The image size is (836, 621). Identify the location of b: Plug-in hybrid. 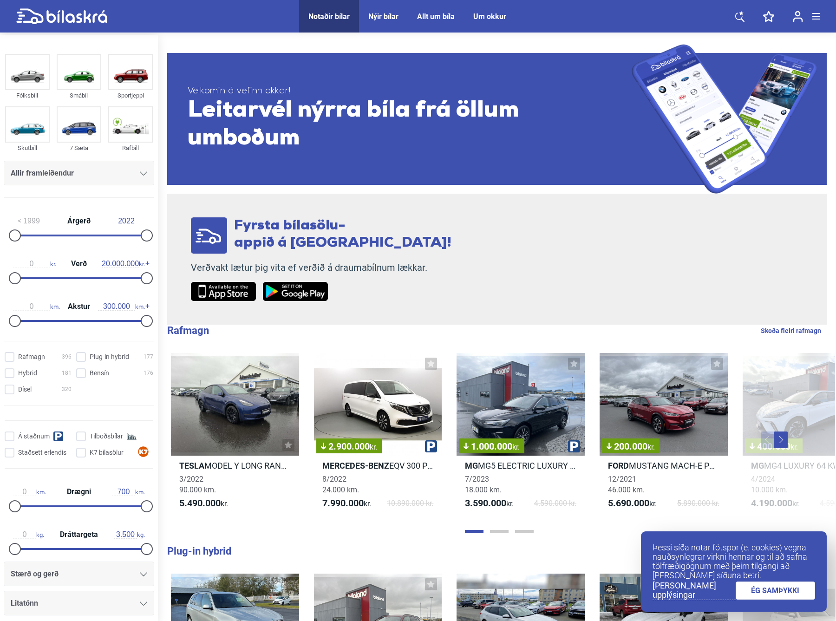
(199, 551).